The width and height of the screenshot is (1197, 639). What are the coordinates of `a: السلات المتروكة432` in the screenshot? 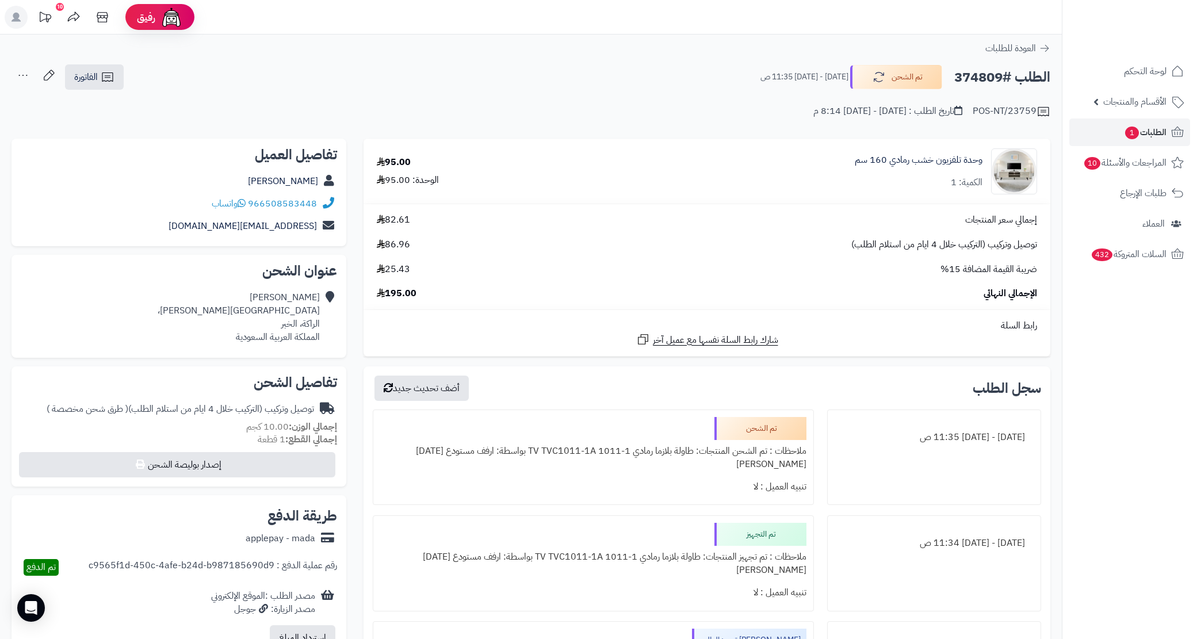 It's located at (1130, 254).